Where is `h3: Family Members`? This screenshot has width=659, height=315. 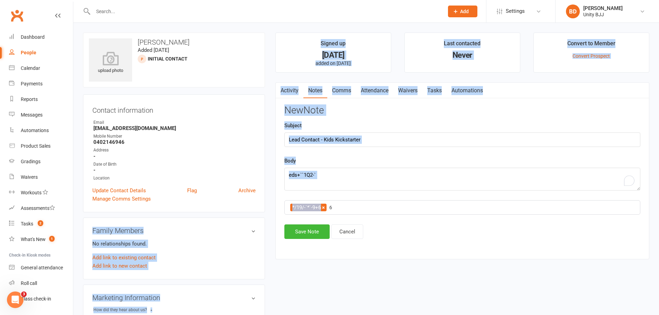 h3: Family Members is located at coordinates (174, 231).